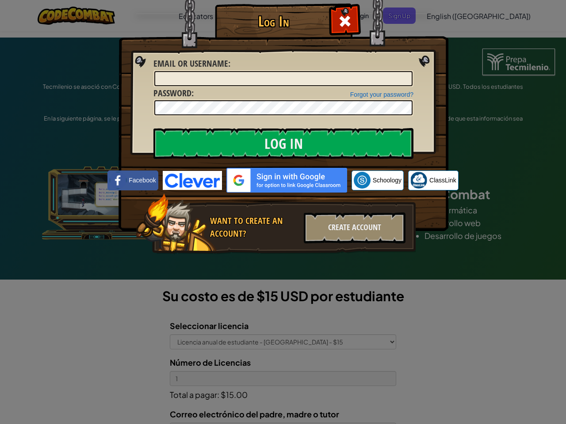 The height and width of the screenshot is (424, 566). What do you see at coordinates (172, 93) in the screenshot?
I see `span: Password` at bounding box center [172, 93].